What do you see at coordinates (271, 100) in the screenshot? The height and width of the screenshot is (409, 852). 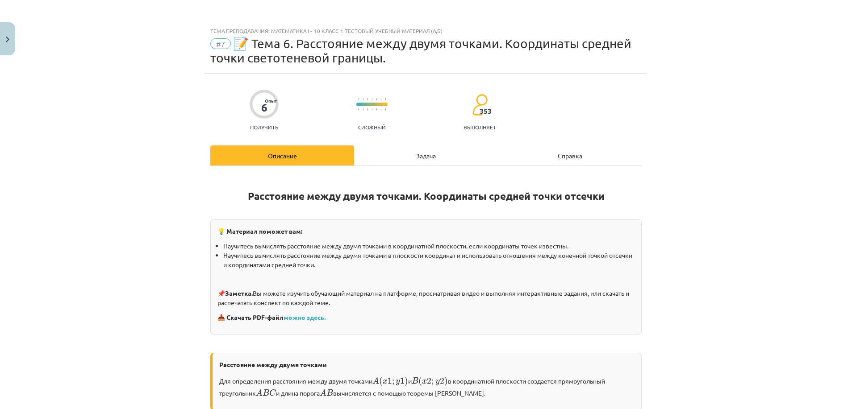 I see `span: Опыт` at bounding box center [271, 100].